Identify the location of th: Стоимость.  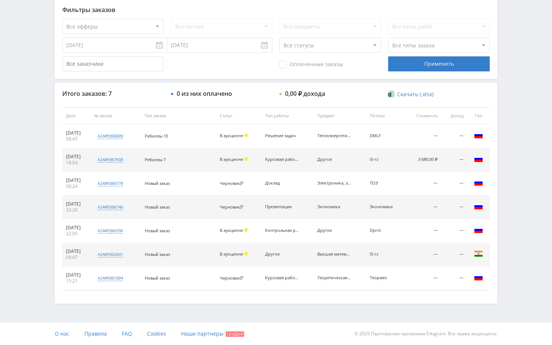
(423, 116).